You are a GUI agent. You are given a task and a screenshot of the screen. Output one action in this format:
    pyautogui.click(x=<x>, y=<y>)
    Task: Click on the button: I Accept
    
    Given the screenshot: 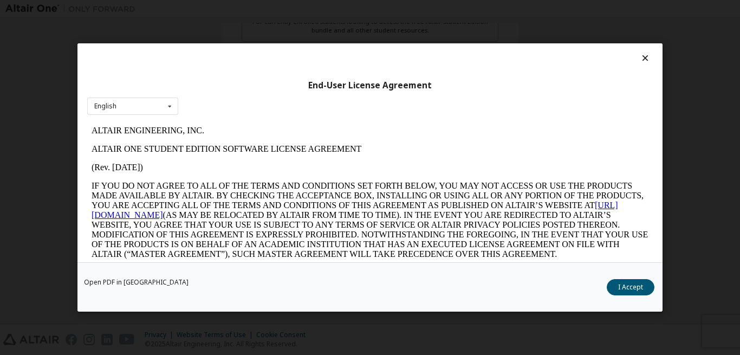 What is the action you would take?
    pyautogui.click(x=631, y=287)
    